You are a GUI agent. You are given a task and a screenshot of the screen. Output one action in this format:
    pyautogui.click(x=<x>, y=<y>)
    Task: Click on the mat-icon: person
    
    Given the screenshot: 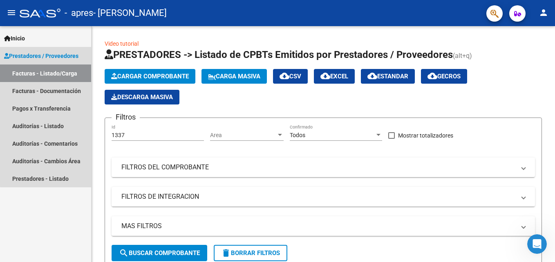 What is the action you would take?
    pyautogui.click(x=543, y=13)
    